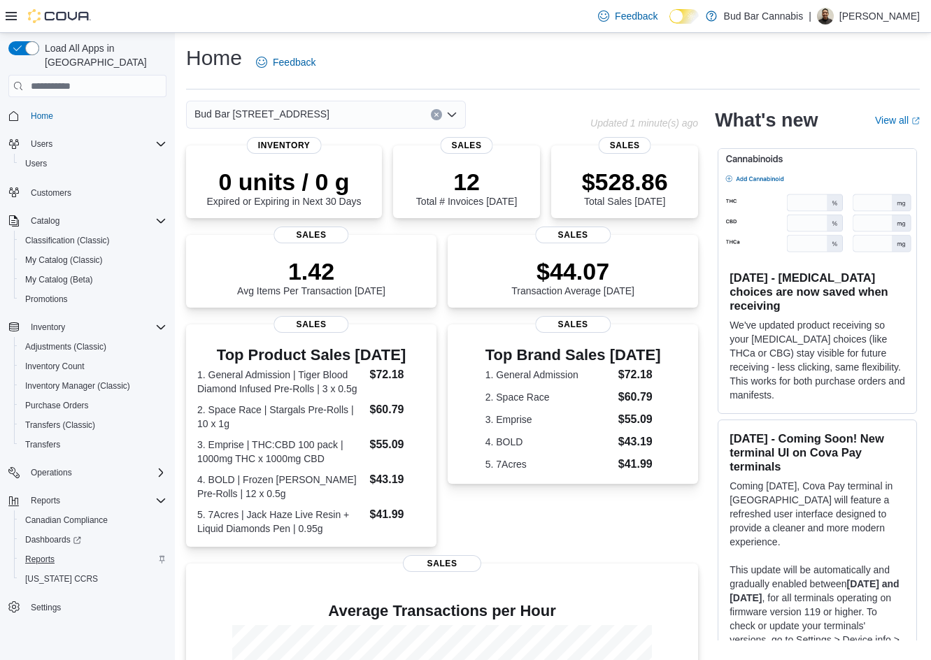 The image size is (931, 660). What do you see at coordinates (549, 442) in the screenshot?
I see `dt: 4. BOLD` at bounding box center [549, 442].